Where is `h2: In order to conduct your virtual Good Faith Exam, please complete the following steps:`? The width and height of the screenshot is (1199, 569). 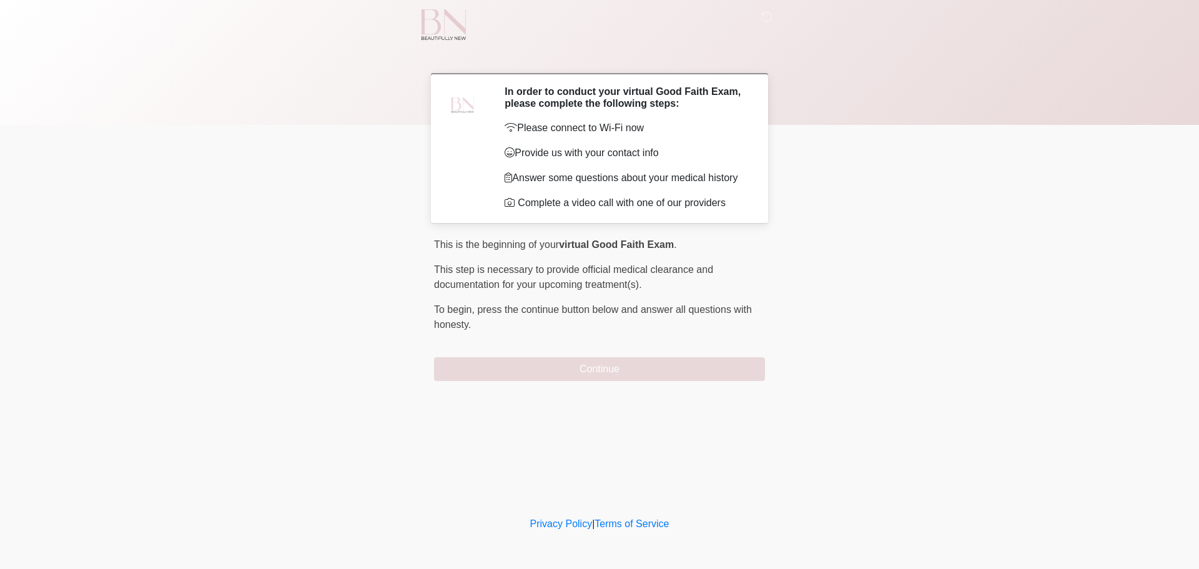
h2: In order to conduct your virtual Good Faith Exam, please complete the following steps: is located at coordinates (625, 97).